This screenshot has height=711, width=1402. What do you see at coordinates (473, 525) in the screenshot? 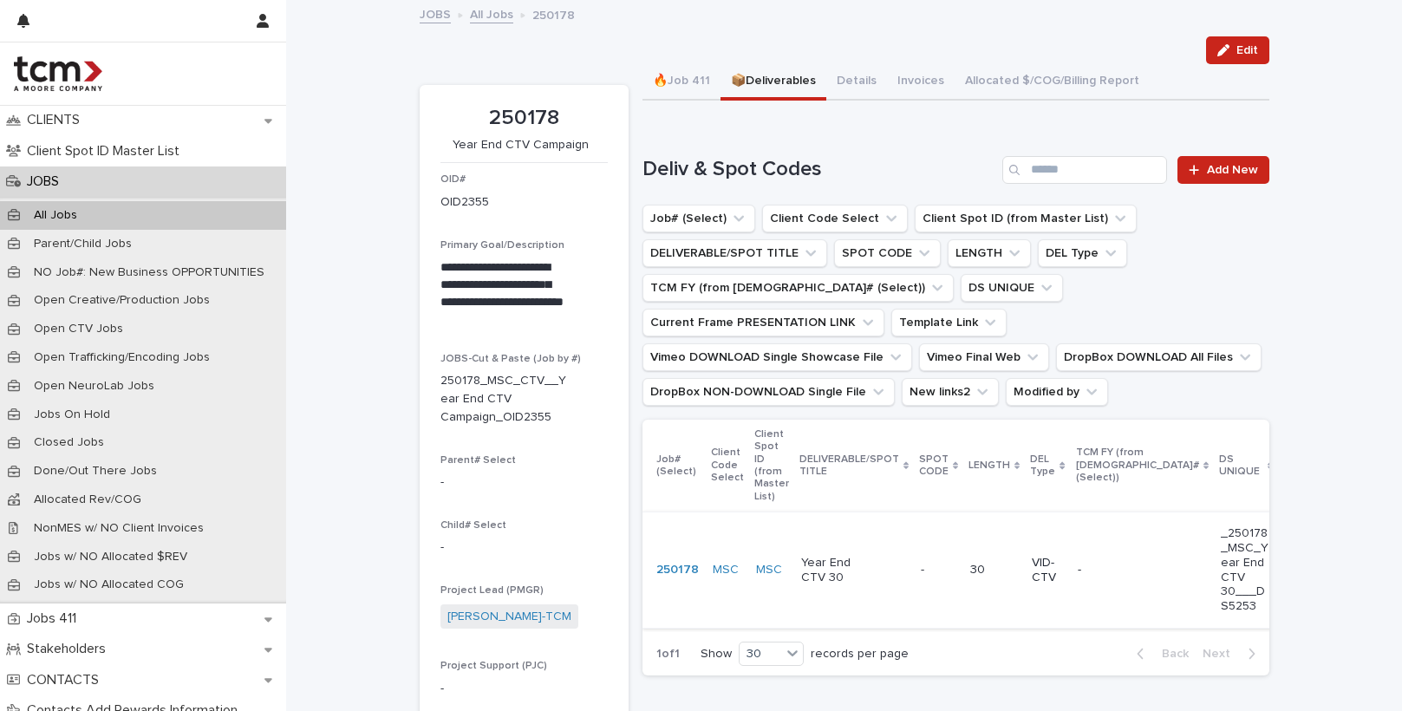
I see `span: Child# Select` at bounding box center [473, 525].